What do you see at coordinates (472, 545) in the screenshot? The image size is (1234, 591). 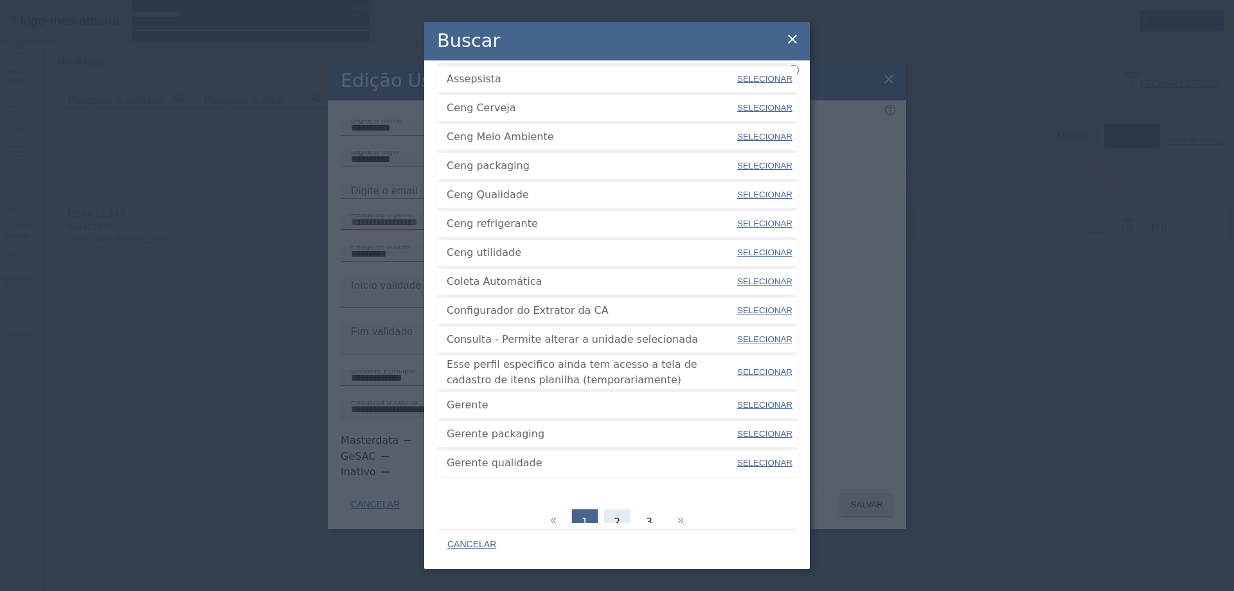 I see `span: CANCELAR` at bounding box center [472, 545].